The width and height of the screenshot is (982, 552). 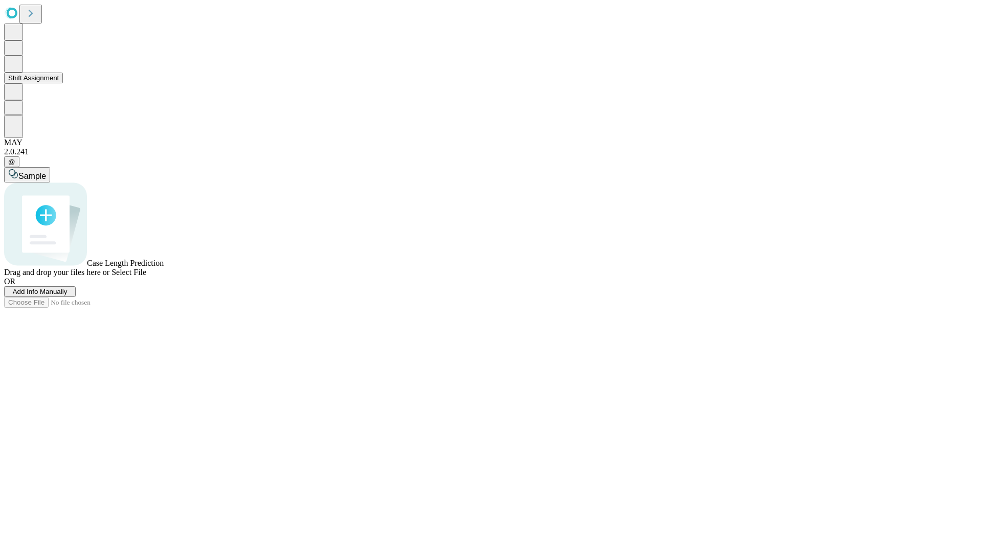 I want to click on span: Add Info Manually, so click(x=40, y=291).